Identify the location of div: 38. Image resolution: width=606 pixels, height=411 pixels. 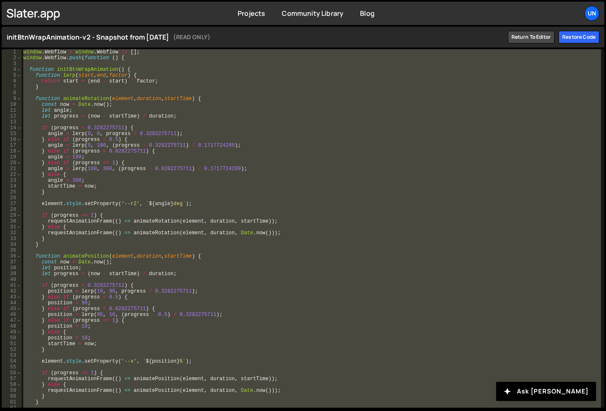
(12, 268).